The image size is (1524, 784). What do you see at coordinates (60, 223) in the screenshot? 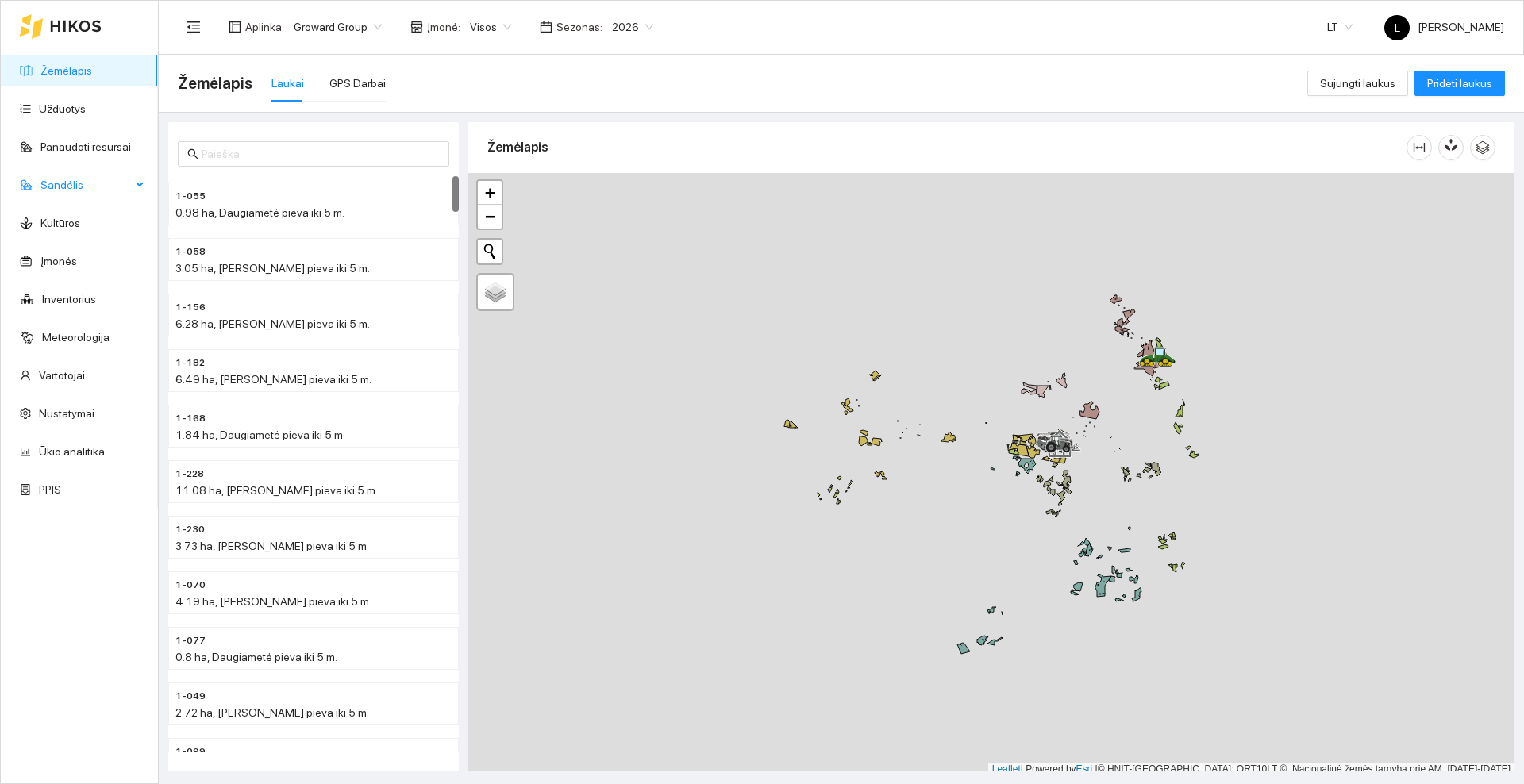
I see `a: Kultūros` at bounding box center [60, 223].